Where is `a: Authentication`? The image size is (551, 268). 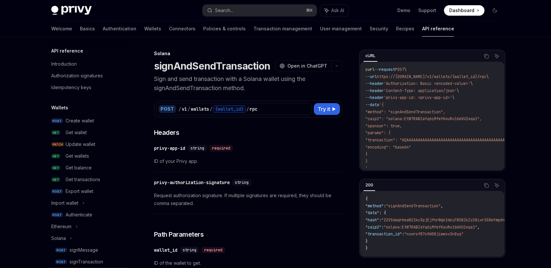
a: Authentication is located at coordinates (119, 29).